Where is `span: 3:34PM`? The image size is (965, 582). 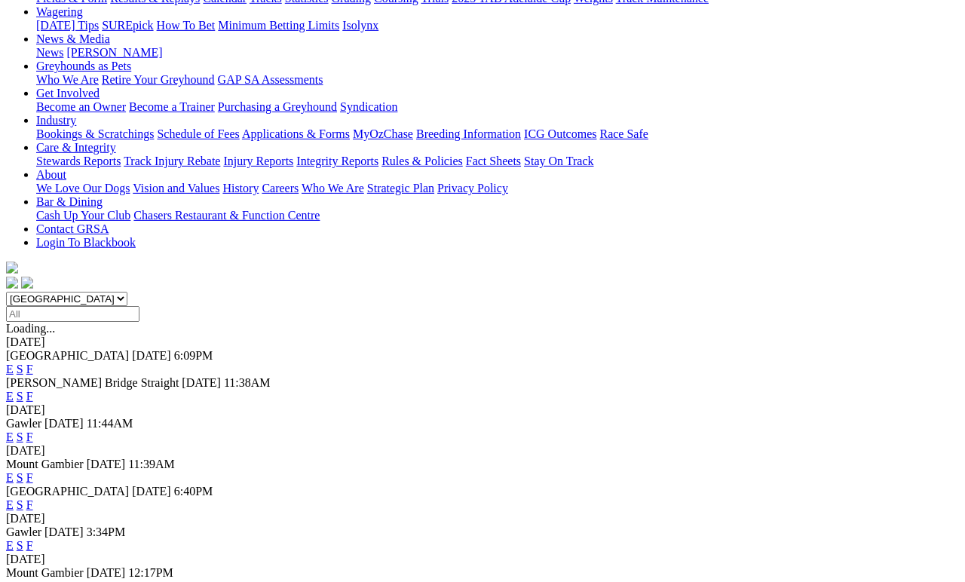
span: 3:34PM is located at coordinates (106, 531).